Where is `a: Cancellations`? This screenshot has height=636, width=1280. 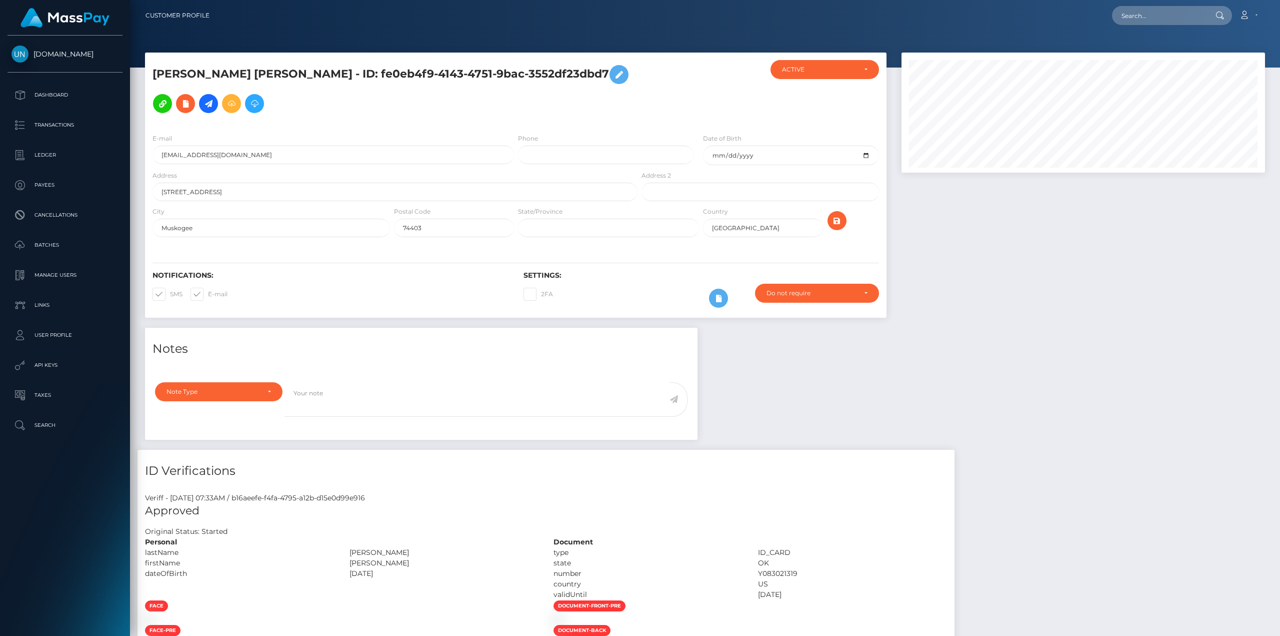
a: Cancellations is located at coordinates (65, 215).